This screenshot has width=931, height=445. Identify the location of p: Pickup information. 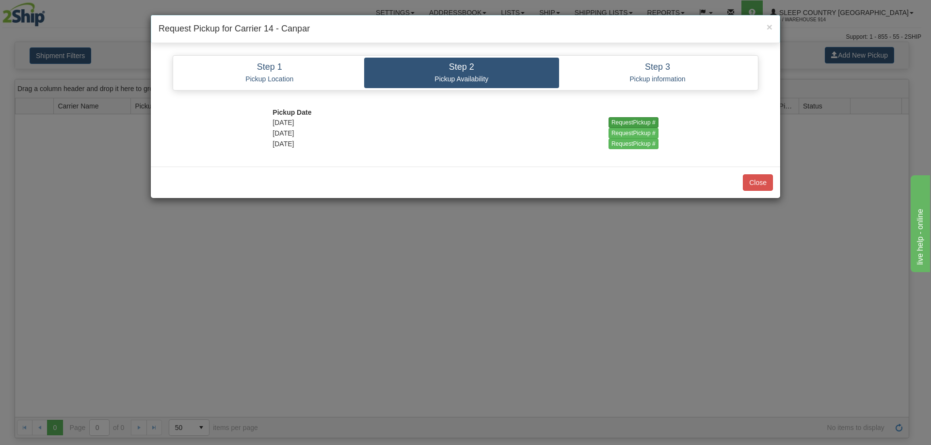
(657, 79).